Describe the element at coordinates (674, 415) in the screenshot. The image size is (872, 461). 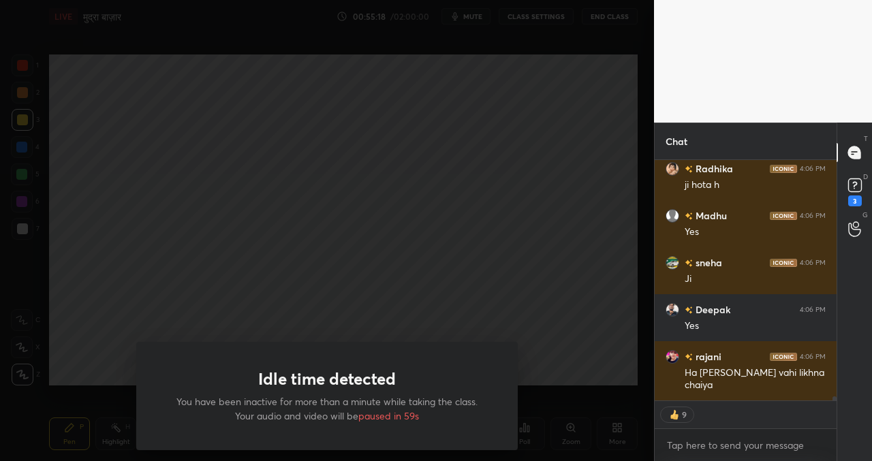
I see `img: thumbs_up.png` at that location.